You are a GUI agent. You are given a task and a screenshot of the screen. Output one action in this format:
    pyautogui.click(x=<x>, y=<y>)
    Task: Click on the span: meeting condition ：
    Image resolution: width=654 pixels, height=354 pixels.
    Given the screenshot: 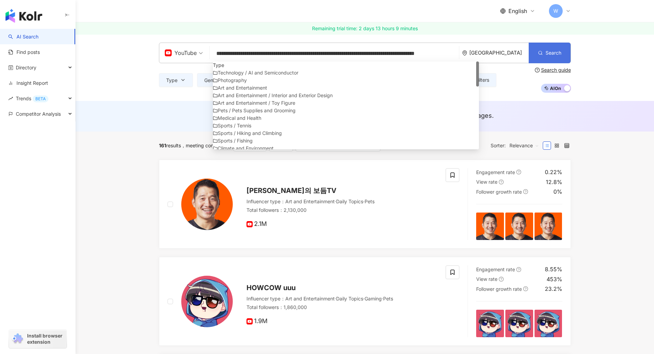 What is the action you would take?
    pyautogui.click(x=206, y=145)
    